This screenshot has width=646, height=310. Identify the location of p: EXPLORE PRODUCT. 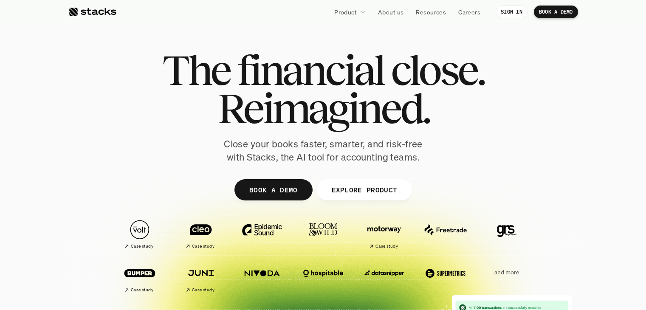
(364, 189).